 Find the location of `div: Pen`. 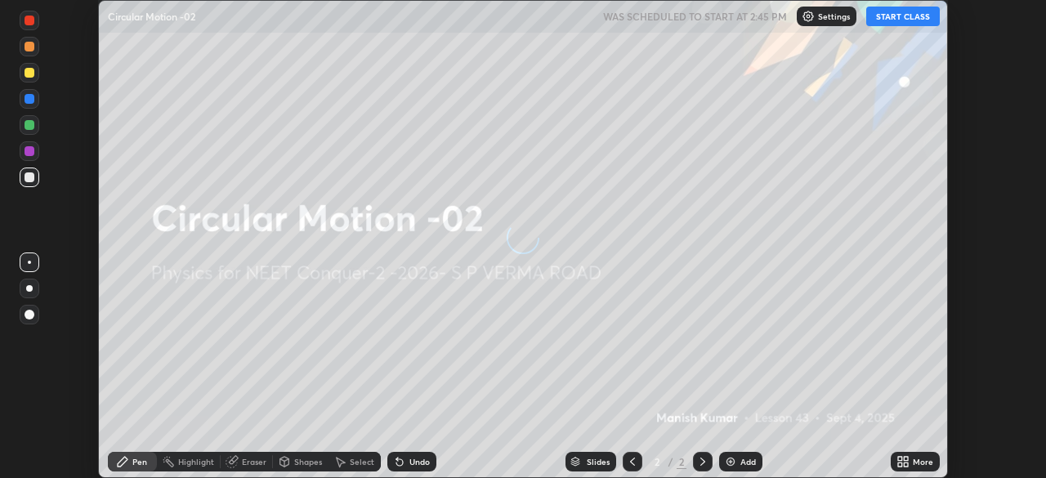

div: Pen is located at coordinates (140, 462).